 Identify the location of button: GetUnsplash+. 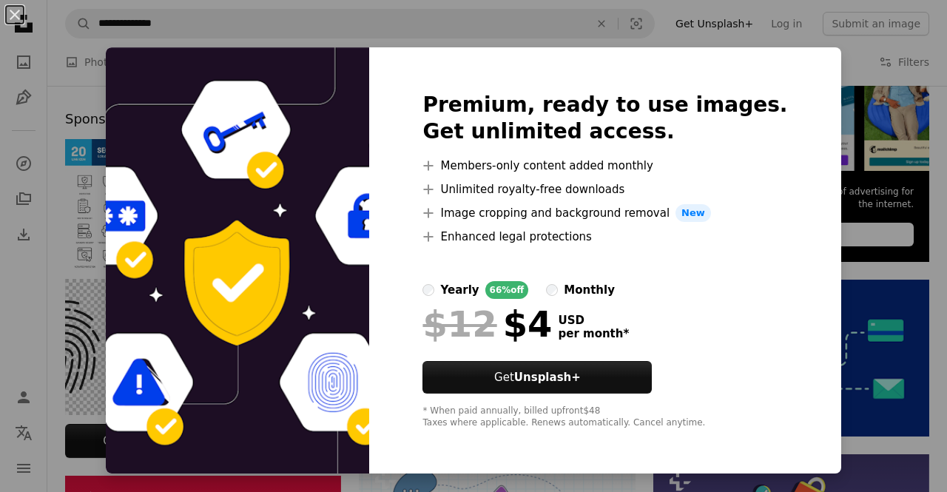
(537, 377).